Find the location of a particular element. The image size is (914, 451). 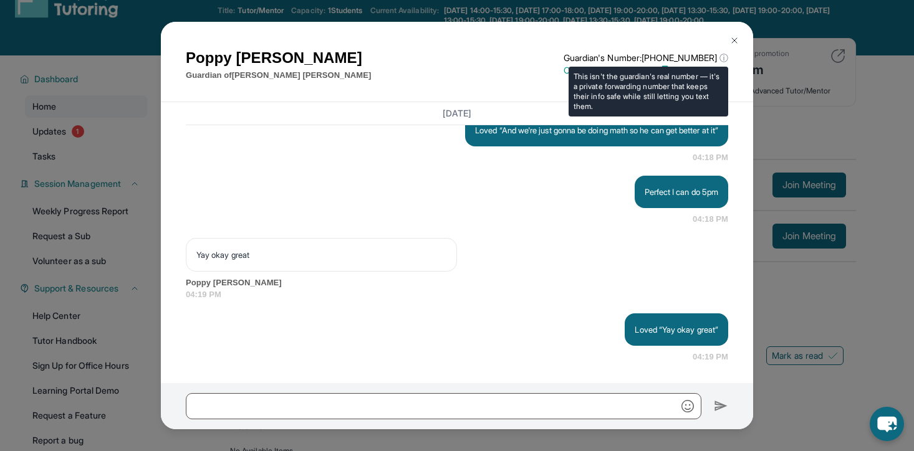

p: Loved “Yay okay great” is located at coordinates (676, 330).